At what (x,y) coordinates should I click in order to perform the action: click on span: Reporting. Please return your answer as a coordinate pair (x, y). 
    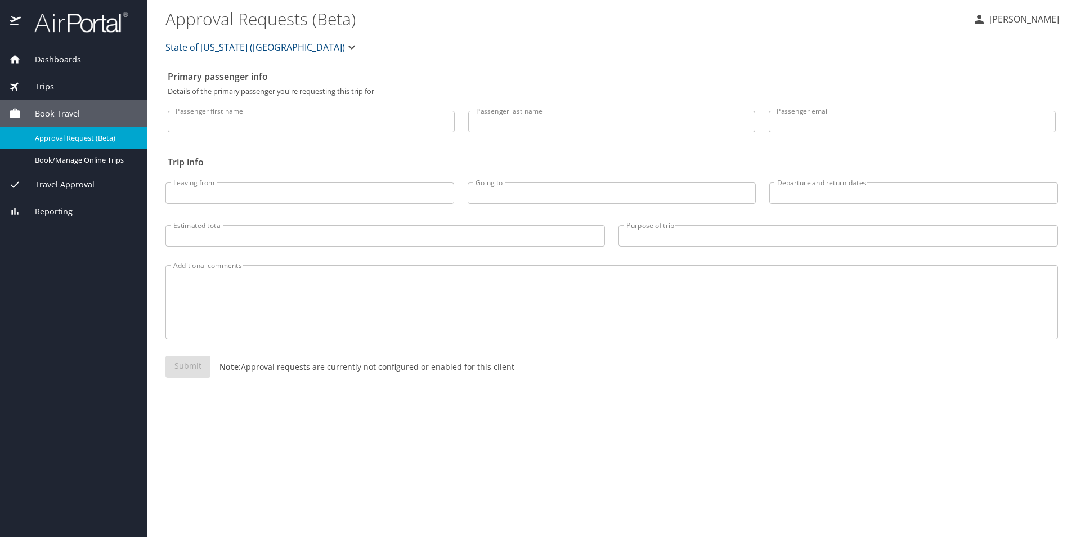
    Looking at the image, I should click on (47, 212).